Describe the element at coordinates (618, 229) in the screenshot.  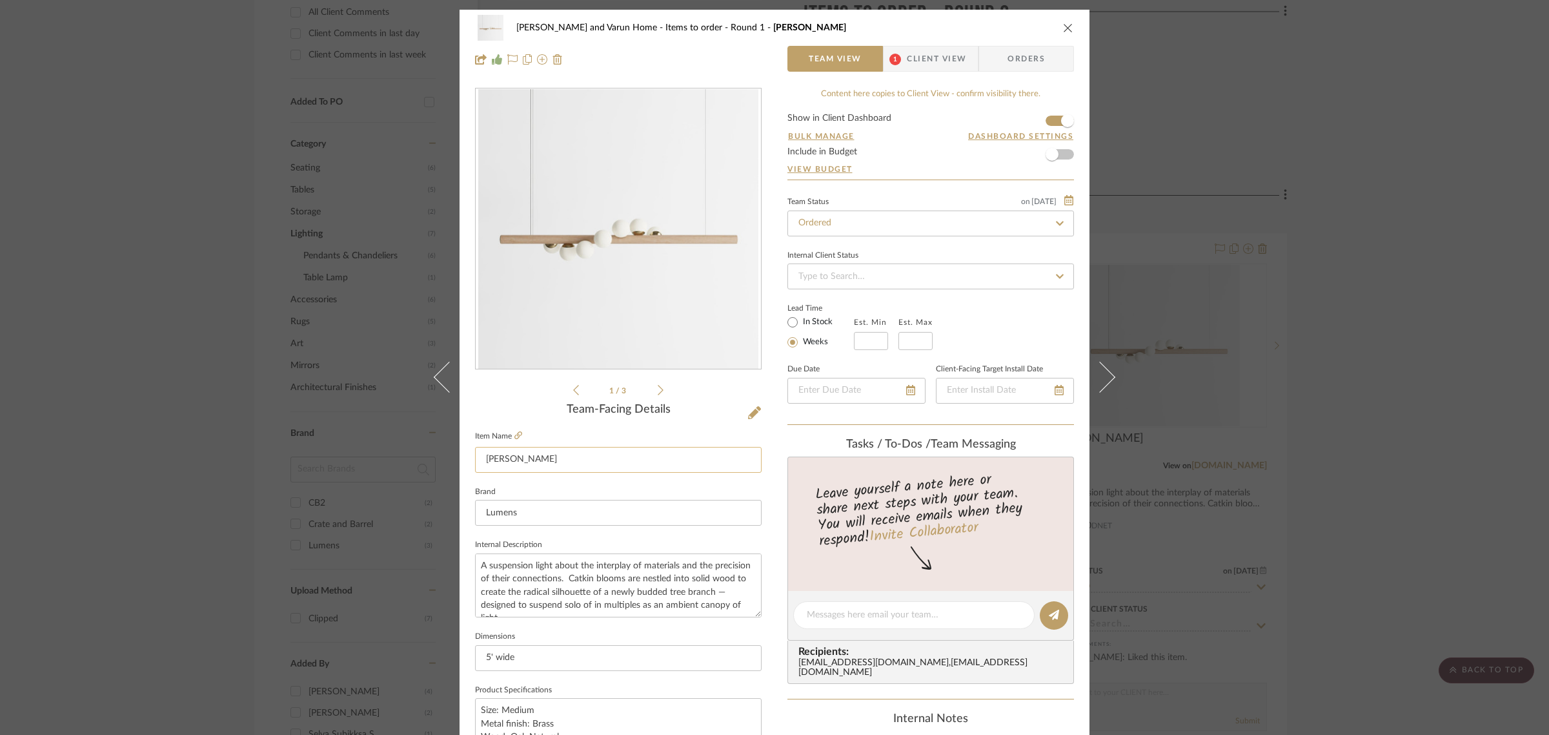
I see `img: e1fe0c25-a419-440d-b954-b38c86c671c9_436x436.jpg` at that location.